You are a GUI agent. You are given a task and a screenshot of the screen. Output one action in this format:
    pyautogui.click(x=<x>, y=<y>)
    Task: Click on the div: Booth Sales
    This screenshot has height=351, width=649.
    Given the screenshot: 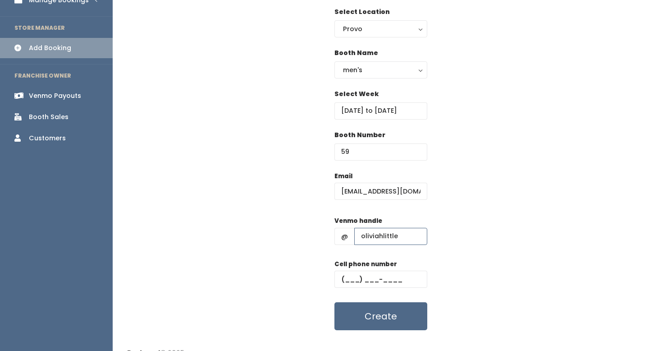 What is the action you would take?
    pyautogui.click(x=49, y=117)
    